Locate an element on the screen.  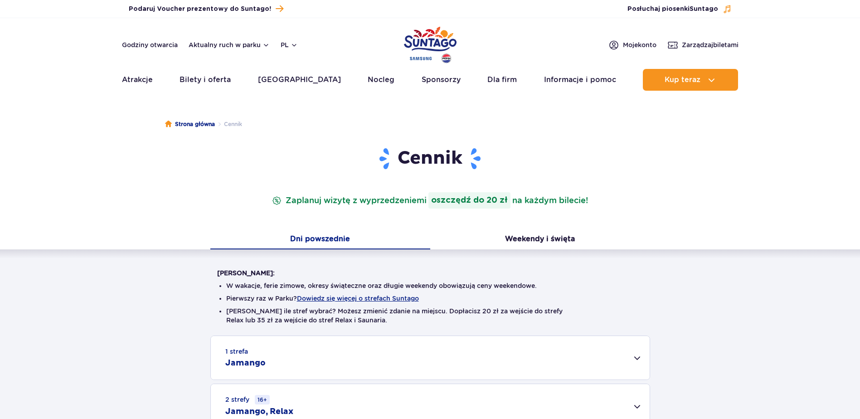
a: Sponsorzy is located at coordinates (441, 80).